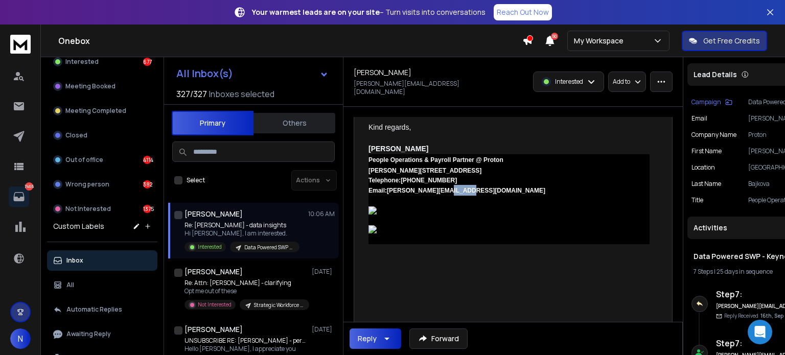 This screenshot has height=355, width=785. What do you see at coordinates (714, 135) in the screenshot?
I see `p: Company Name` at bounding box center [714, 135].